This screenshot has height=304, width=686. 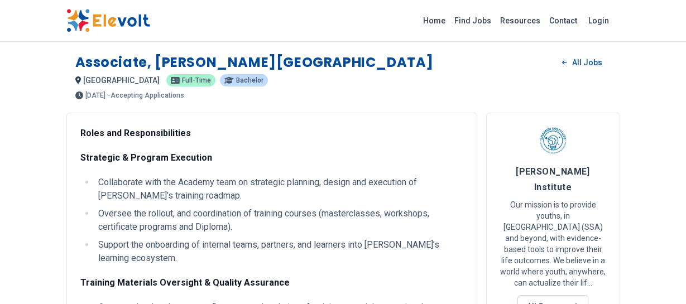 I want to click on p: - Accepting Applications, so click(x=146, y=95).